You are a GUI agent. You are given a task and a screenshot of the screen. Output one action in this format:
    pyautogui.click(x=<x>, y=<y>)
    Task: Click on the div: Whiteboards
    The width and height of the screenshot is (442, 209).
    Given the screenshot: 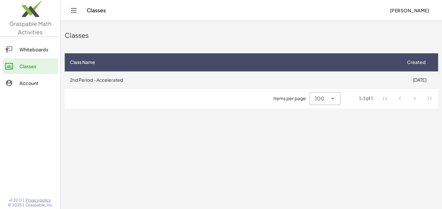 What is the action you would take?
    pyautogui.click(x=37, y=49)
    